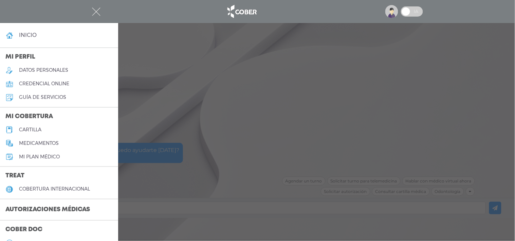 The image size is (515, 241). Describe the element at coordinates (54, 189) in the screenshot. I see `h5: cobertura internacional` at that location.